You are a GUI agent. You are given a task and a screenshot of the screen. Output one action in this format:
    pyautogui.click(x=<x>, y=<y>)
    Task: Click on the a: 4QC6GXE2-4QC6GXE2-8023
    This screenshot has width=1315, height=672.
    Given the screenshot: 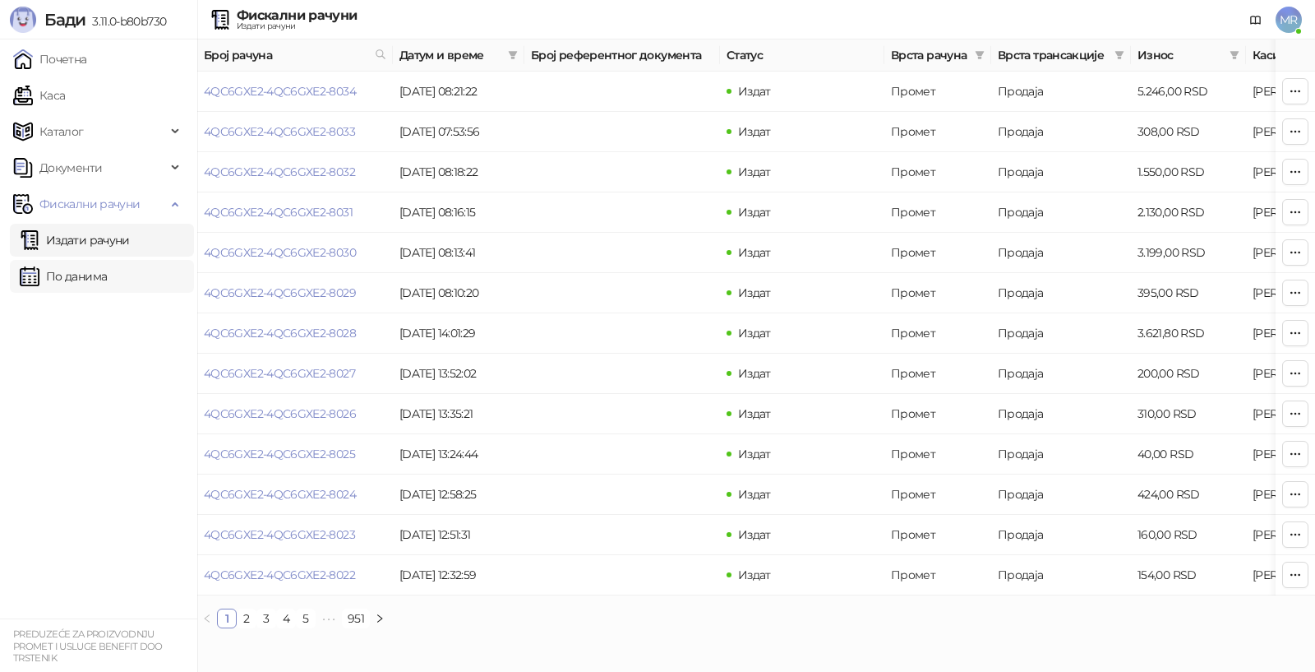 What is the action you would take?
    pyautogui.click(x=280, y=534)
    